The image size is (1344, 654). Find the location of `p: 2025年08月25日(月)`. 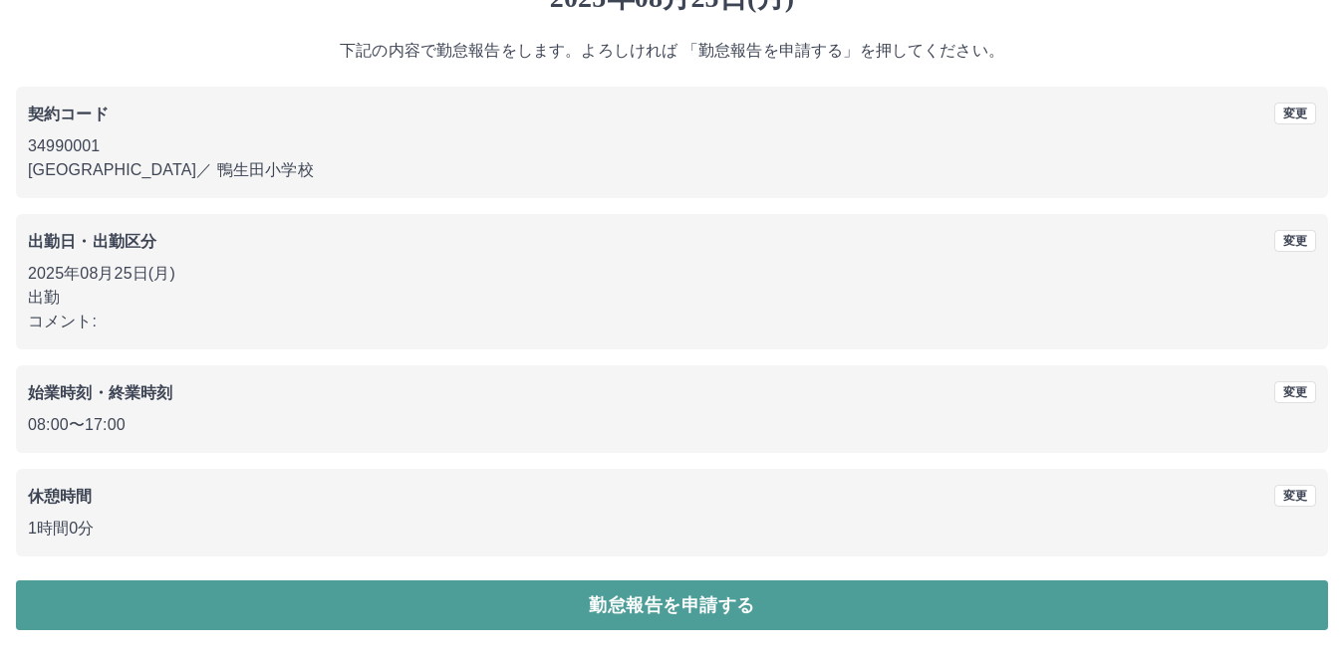

p: 2025年08月25日(月) is located at coordinates (671, 274).